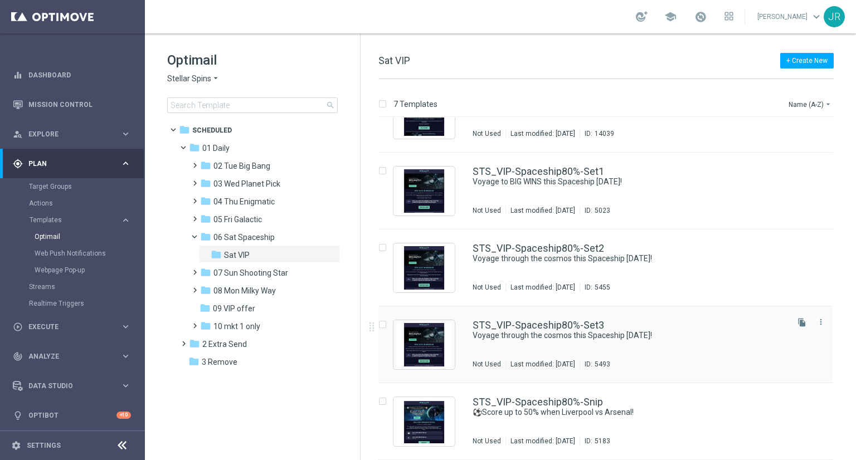 This screenshot has width=856, height=460. I want to click on a: Dashboard, so click(80, 75).